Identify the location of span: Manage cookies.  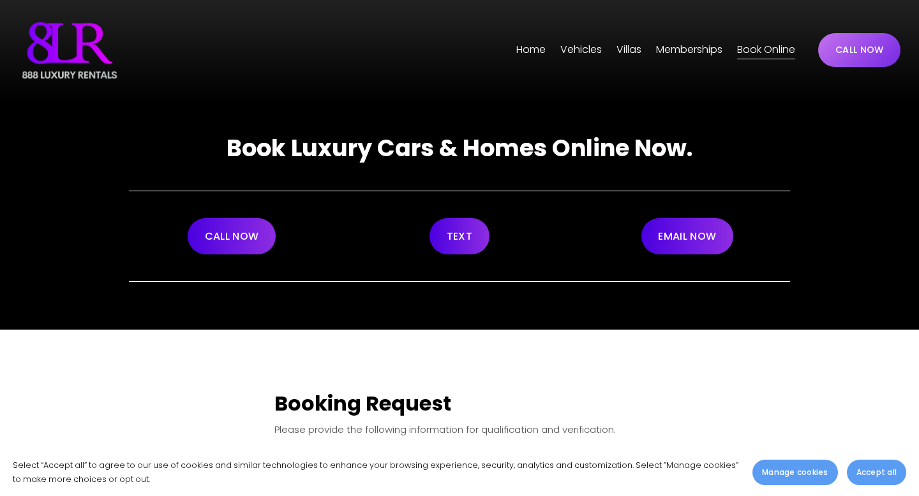
(794, 473).